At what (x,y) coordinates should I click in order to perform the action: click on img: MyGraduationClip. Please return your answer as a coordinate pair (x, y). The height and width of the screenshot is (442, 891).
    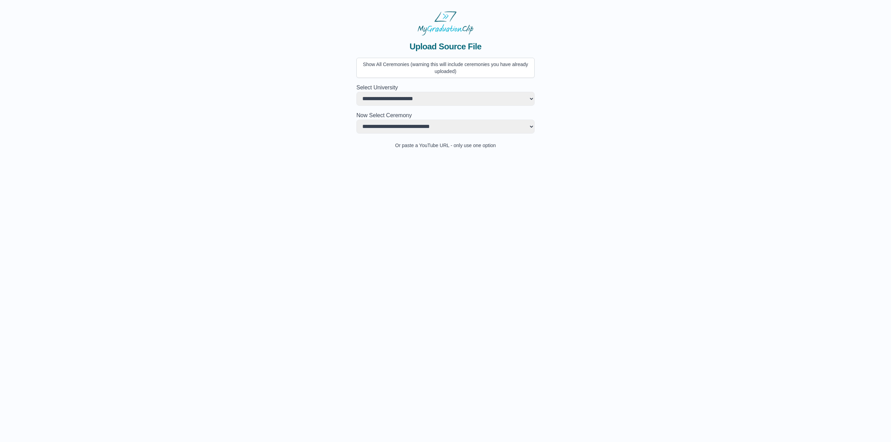
    Looking at the image, I should click on (445, 23).